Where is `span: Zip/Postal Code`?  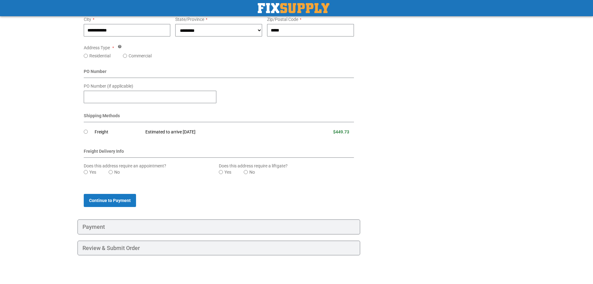
span: Zip/Postal Code is located at coordinates (283, 19).